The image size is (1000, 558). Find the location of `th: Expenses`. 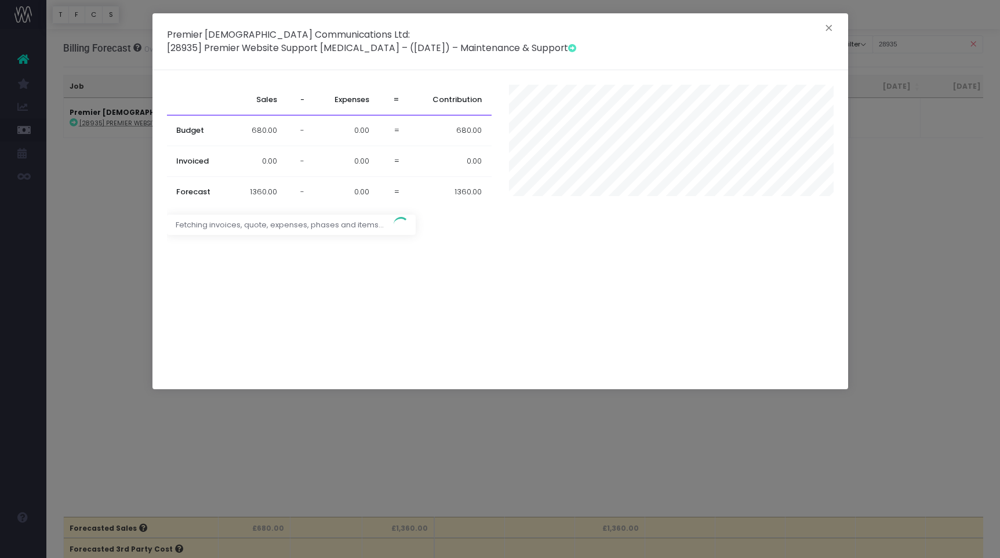

th: Expenses is located at coordinates (347, 100).